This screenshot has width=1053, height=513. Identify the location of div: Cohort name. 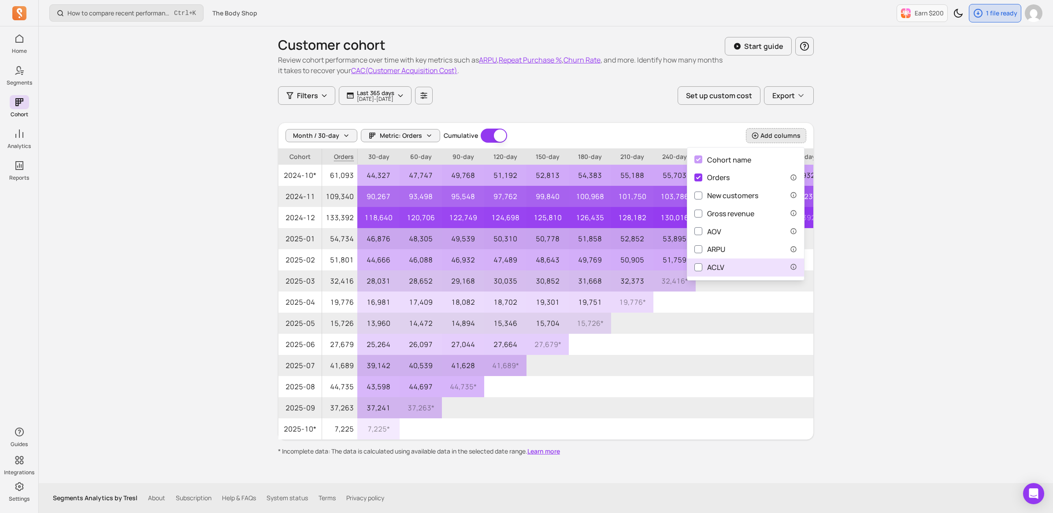
(723, 160).